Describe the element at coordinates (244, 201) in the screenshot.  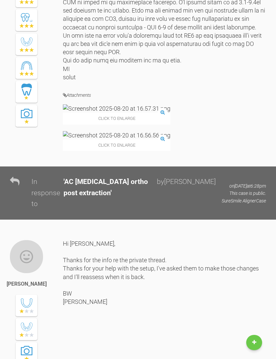
I see `p: SureSmile Aligner Case` at that location.